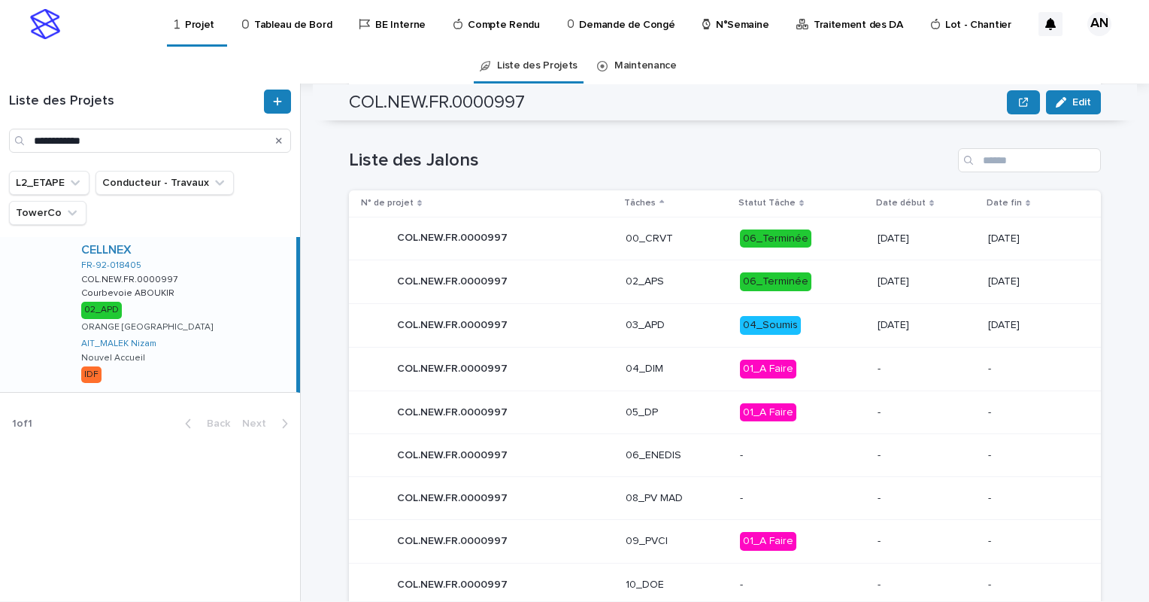  What do you see at coordinates (119, 344) in the screenshot?
I see `a: AIT_MALEK Nizam` at bounding box center [119, 344].